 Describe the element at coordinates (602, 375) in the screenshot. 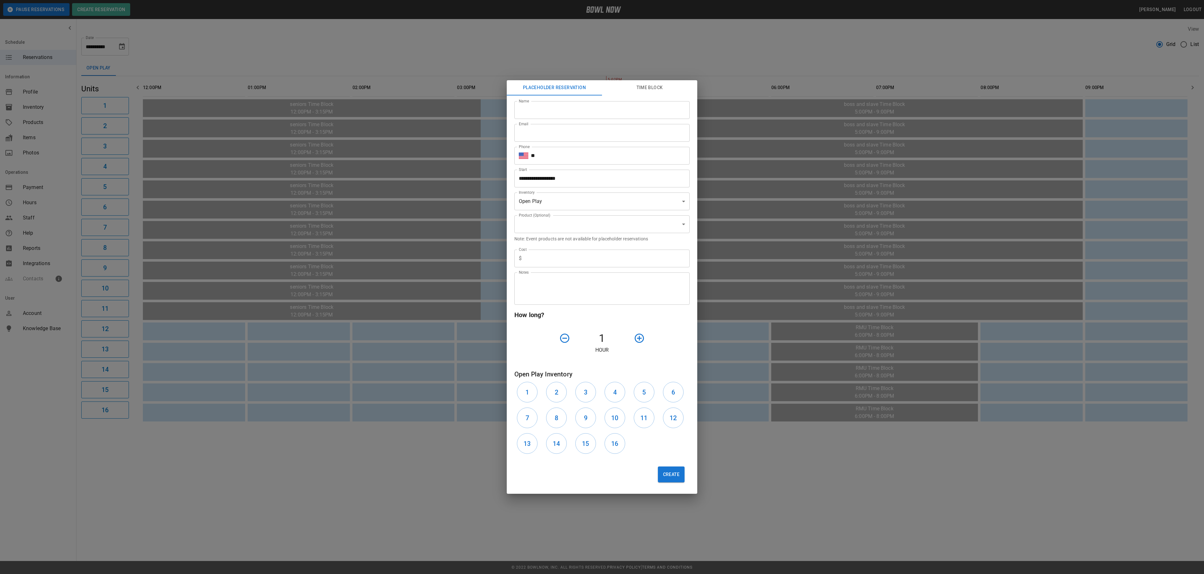

I see `h6: Open Play Inventory` at that location.